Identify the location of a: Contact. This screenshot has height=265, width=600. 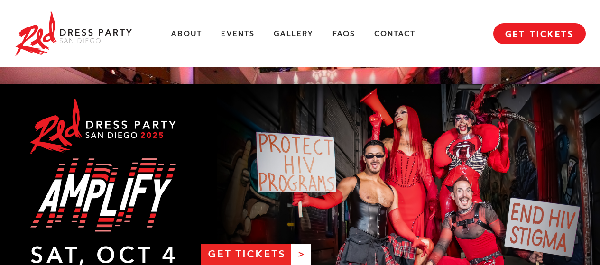
(394, 34).